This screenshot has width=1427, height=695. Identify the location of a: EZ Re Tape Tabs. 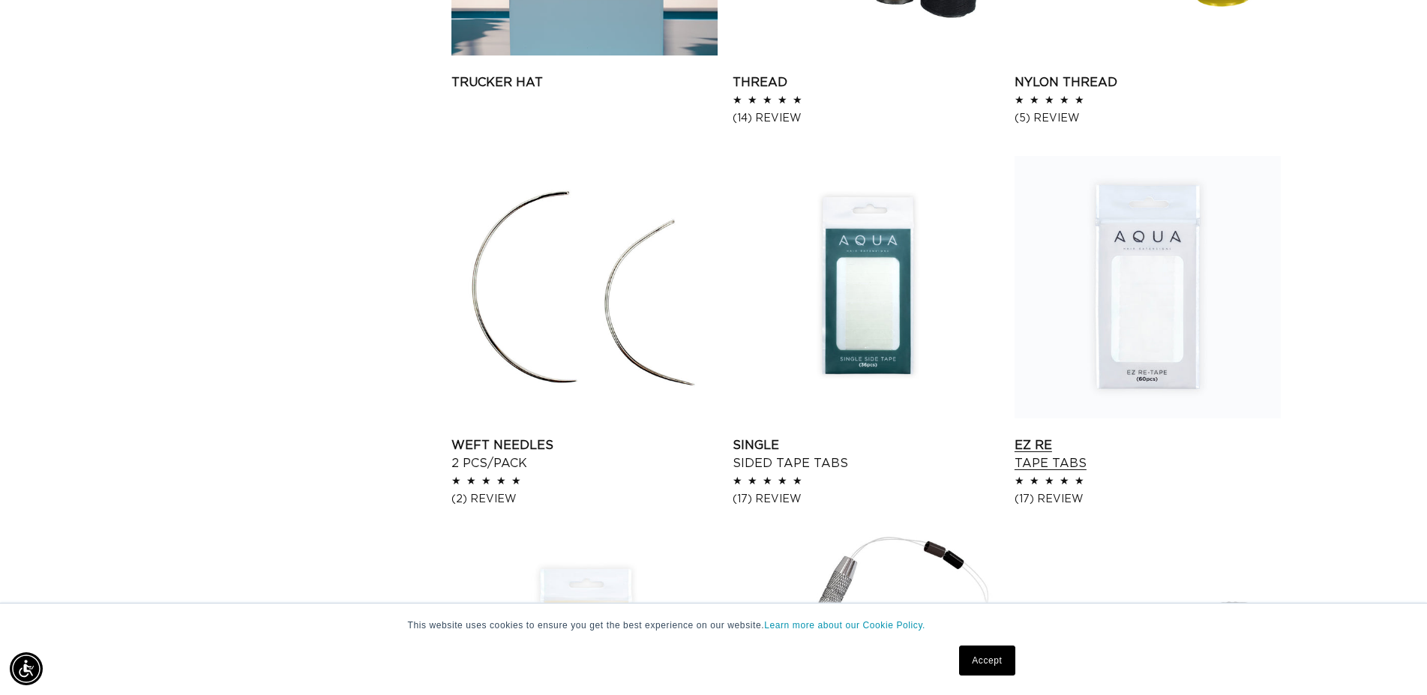
(1147, 454).